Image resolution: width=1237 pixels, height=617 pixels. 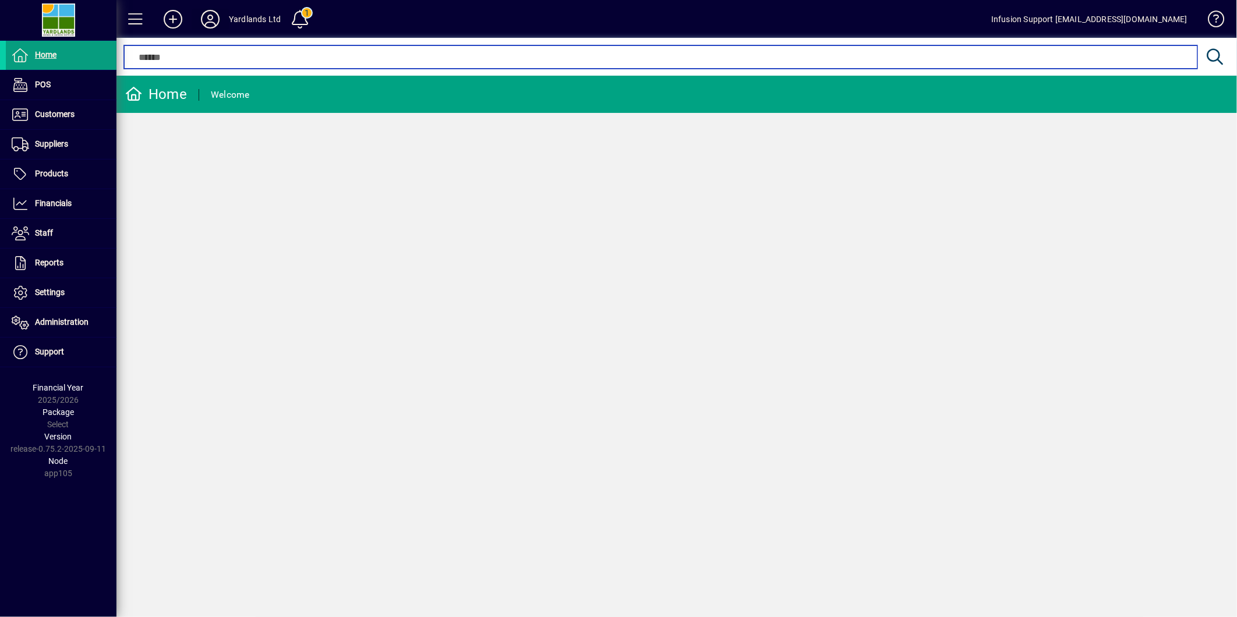 What do you see at coordinates (58, 388) in the screenshot?
I see `span: Financial Year` at bounding box center [58, 388].